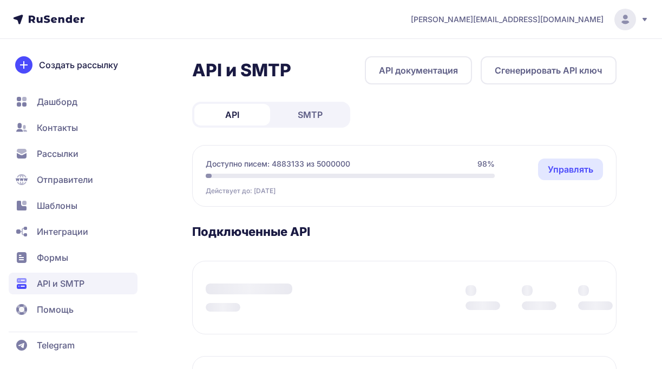 This screenshot has height=369, width=662. Describe the element at coordinates (62, 232) in the screenshot. I see `span: Интеграции` at that location.